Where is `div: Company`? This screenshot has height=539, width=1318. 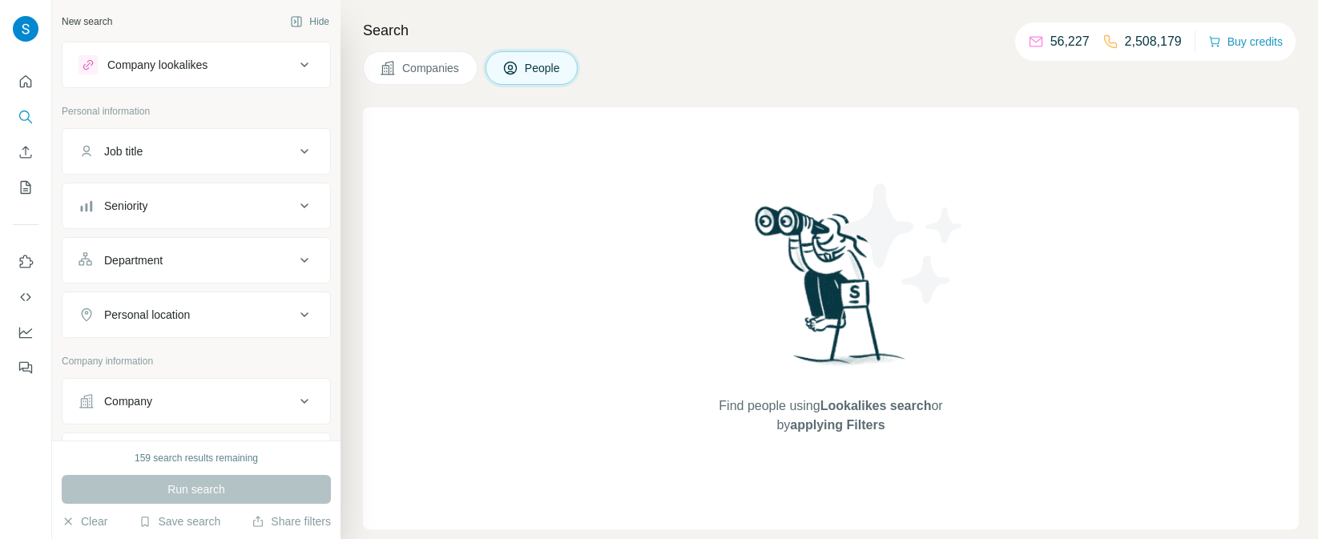 div: Company is located at coordinates (128, 401).